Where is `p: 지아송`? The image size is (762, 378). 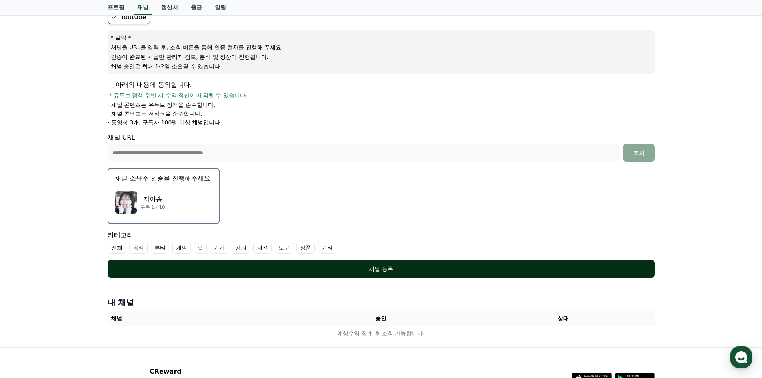
p: 지아송 is located at coordinates (153, 199).